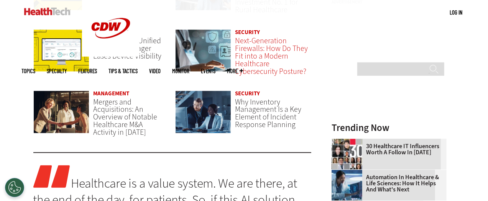 The width and height of the screenshot is (488, 201). Describe the element at coordinates (155, 71) in the screenshot. I see `a: Video` at that location.